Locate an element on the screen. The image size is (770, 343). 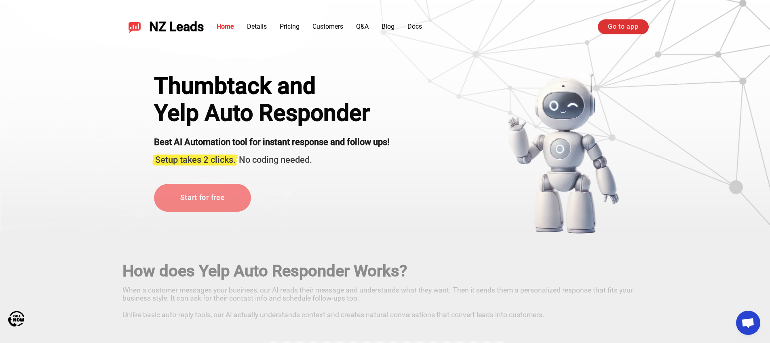
a: Customers is located at coordinates (328, 26).